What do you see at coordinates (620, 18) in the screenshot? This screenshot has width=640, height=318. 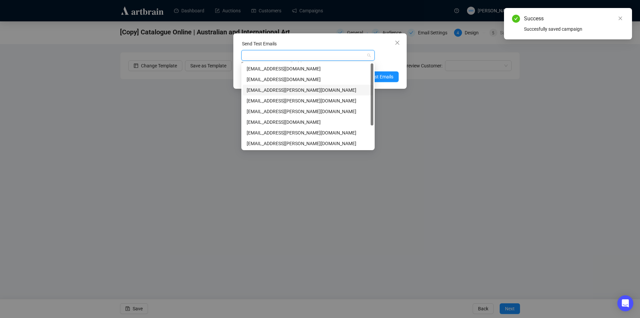 I see `a: Close` at bounding box center [620, 18].